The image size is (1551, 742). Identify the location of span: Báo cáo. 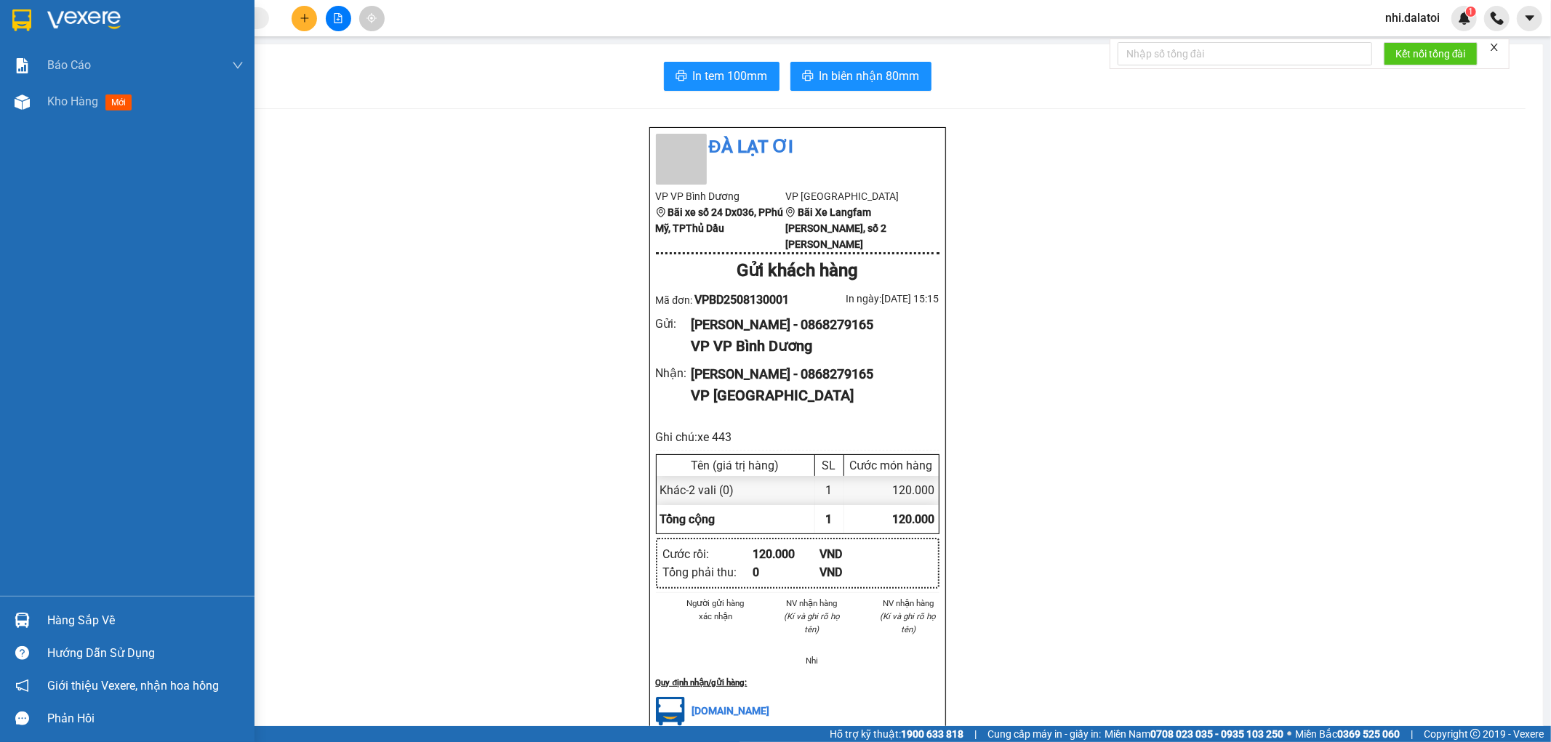
(69, 65).